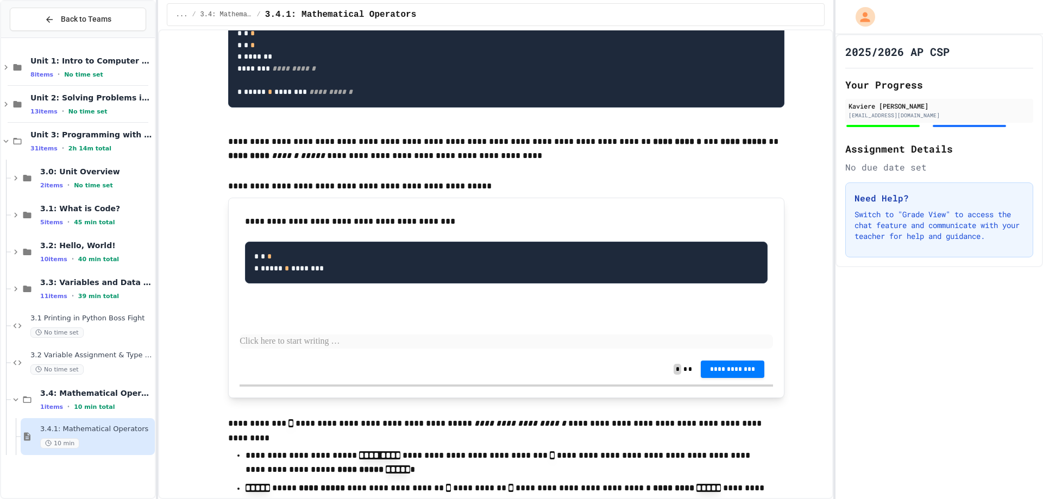 This screenshot has height=499, width=1043. I want to click on span: 3.0: Unit Overview, so click(96, 172).